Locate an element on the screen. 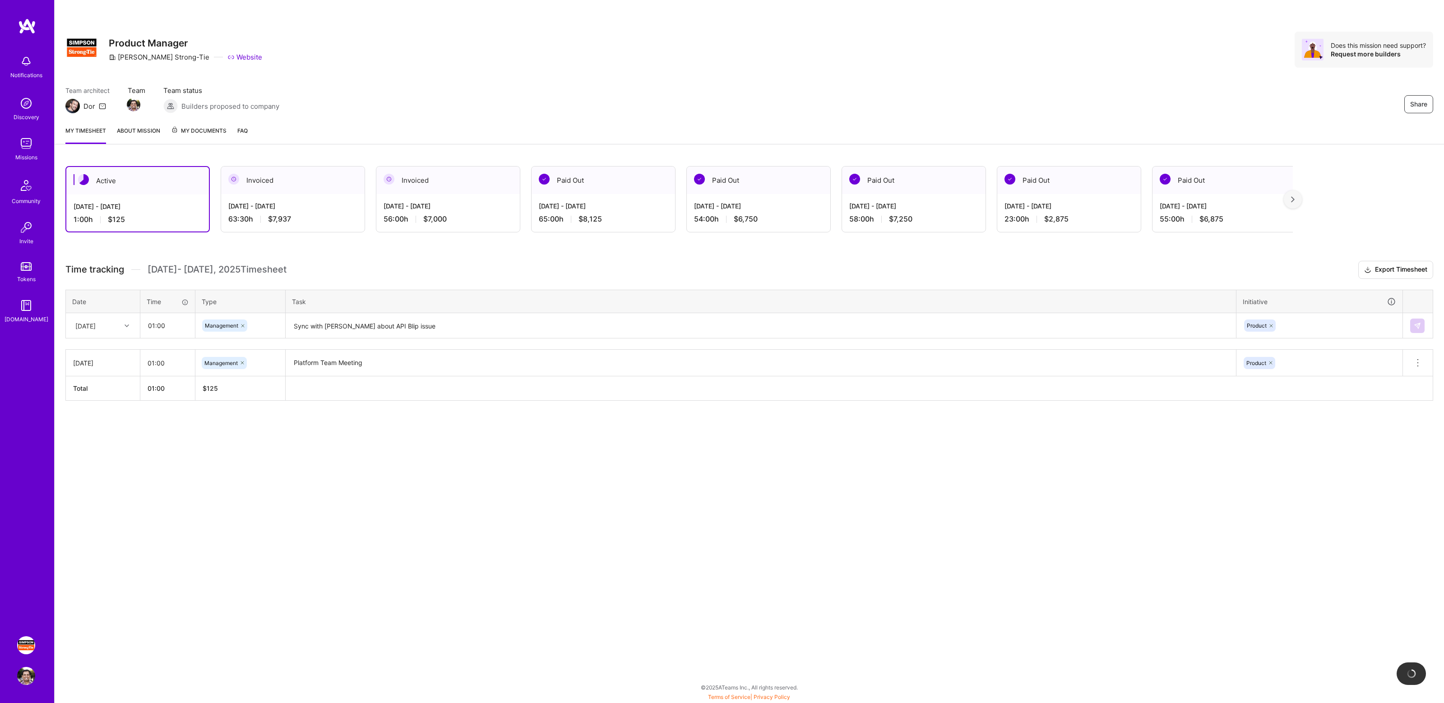  a: Terms of Service is located at coordinates (729, 697).